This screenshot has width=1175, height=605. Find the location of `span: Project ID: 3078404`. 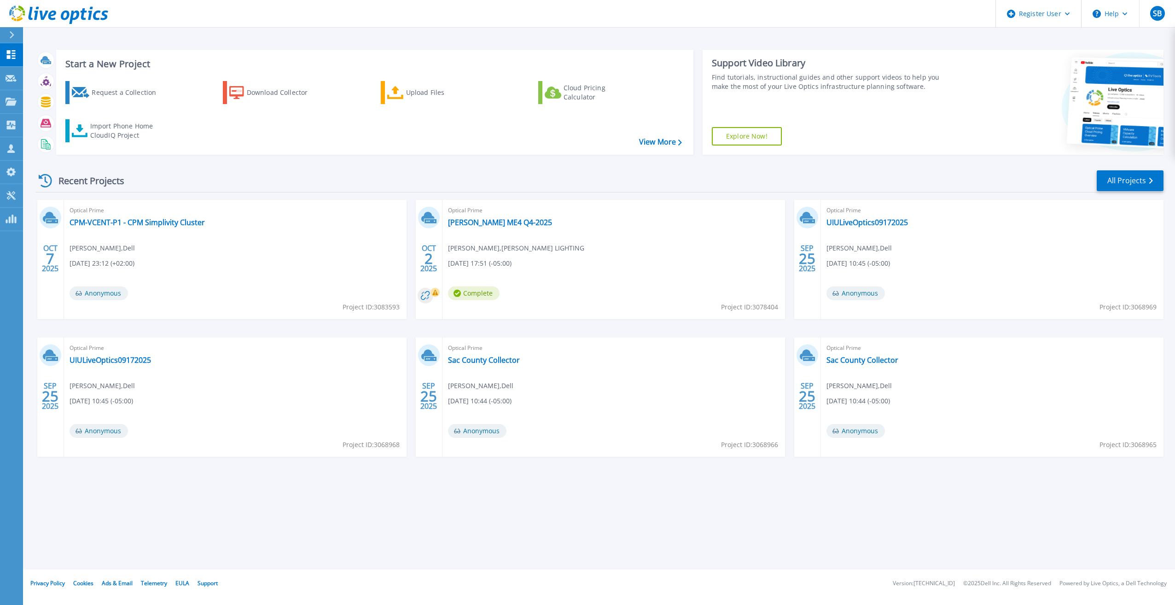

span: Project ID: 3078404 is located at coordinates (750, 307).